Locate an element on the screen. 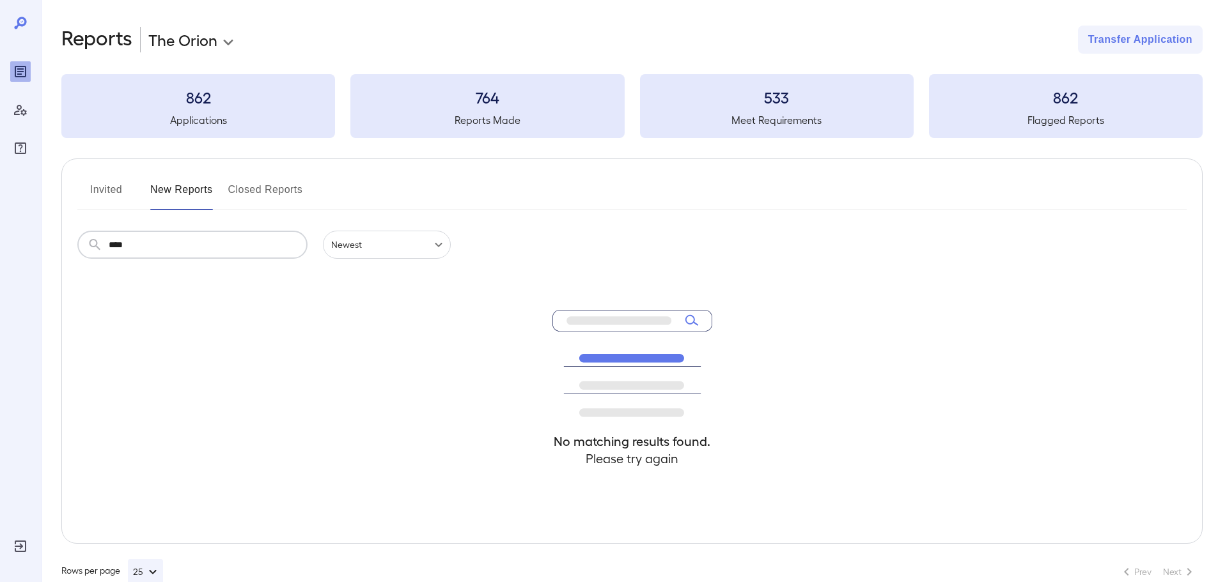 This screenshot has width=1218, height=582. h4: No matching results found. is located at coordinates (632, 441).